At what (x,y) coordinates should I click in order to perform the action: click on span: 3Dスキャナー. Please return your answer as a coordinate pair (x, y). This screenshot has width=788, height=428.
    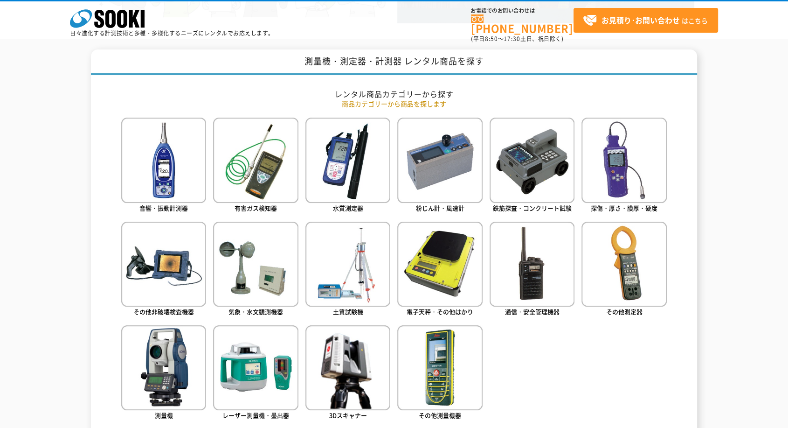
    Looking at the image, I should click on (348, 414).